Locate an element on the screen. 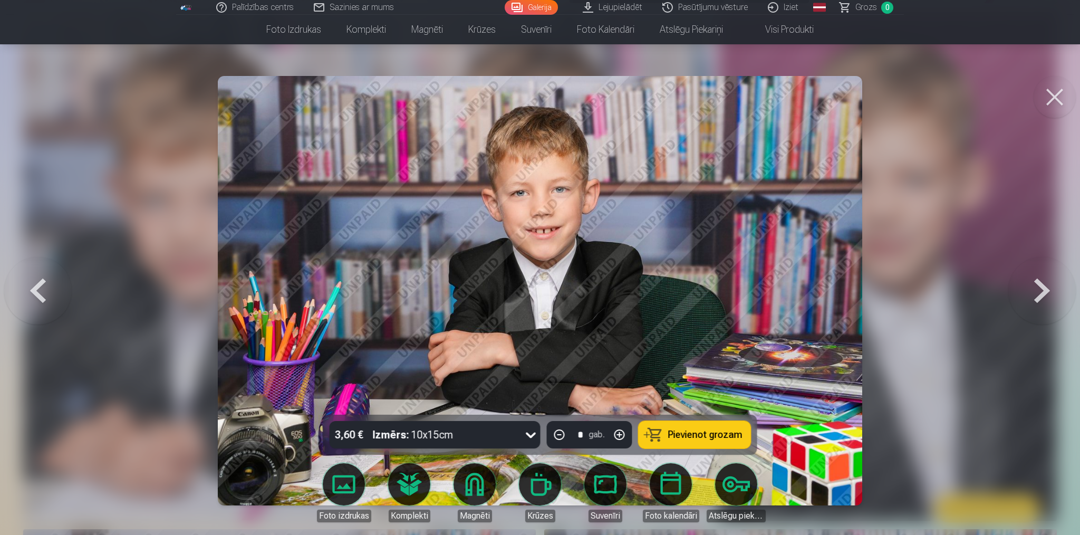  img: /fa1 is located at coordinates (186, 7).